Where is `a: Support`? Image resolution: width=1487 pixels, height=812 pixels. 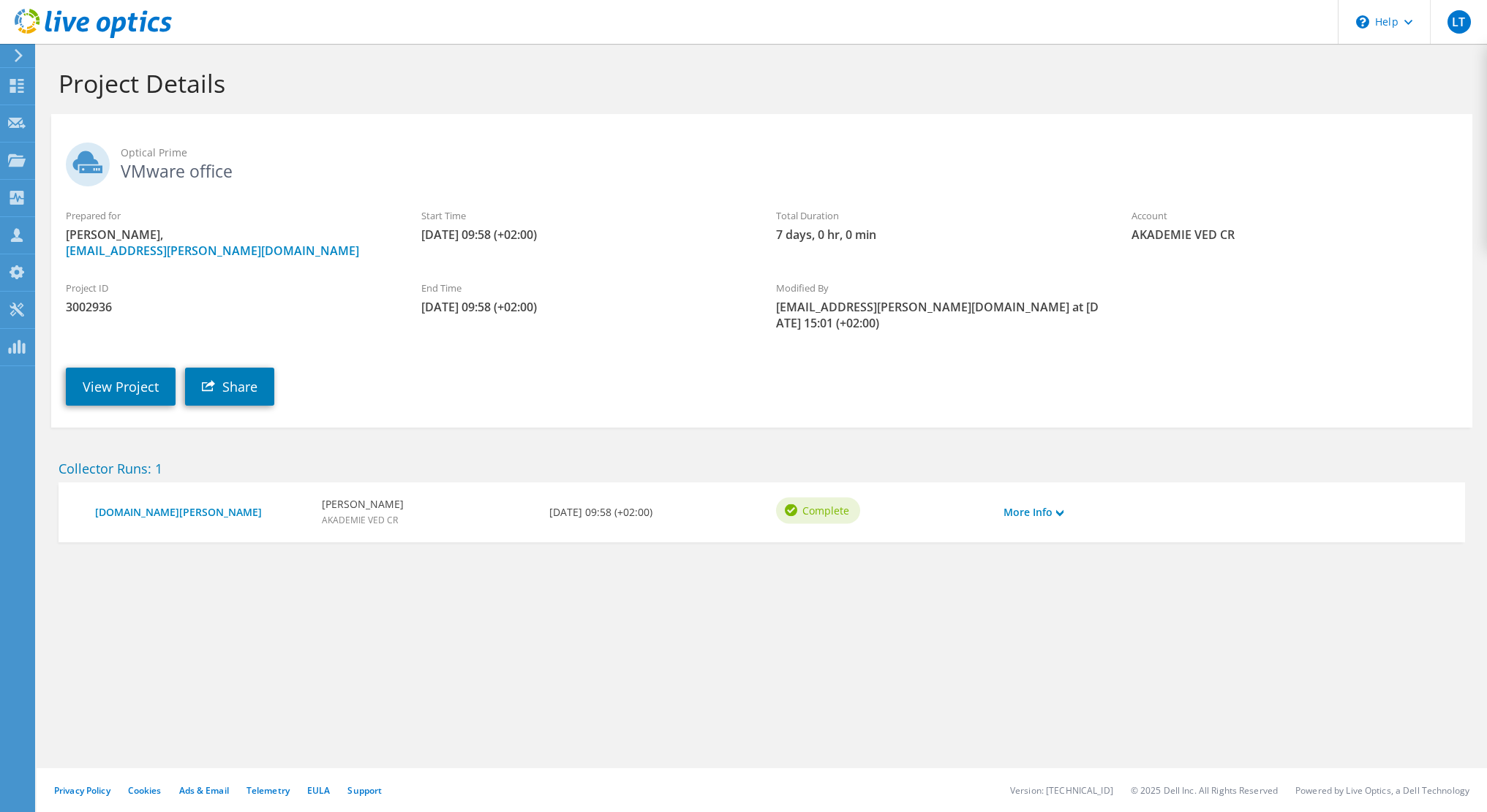 a: Support is located at coordinates (364, 791).